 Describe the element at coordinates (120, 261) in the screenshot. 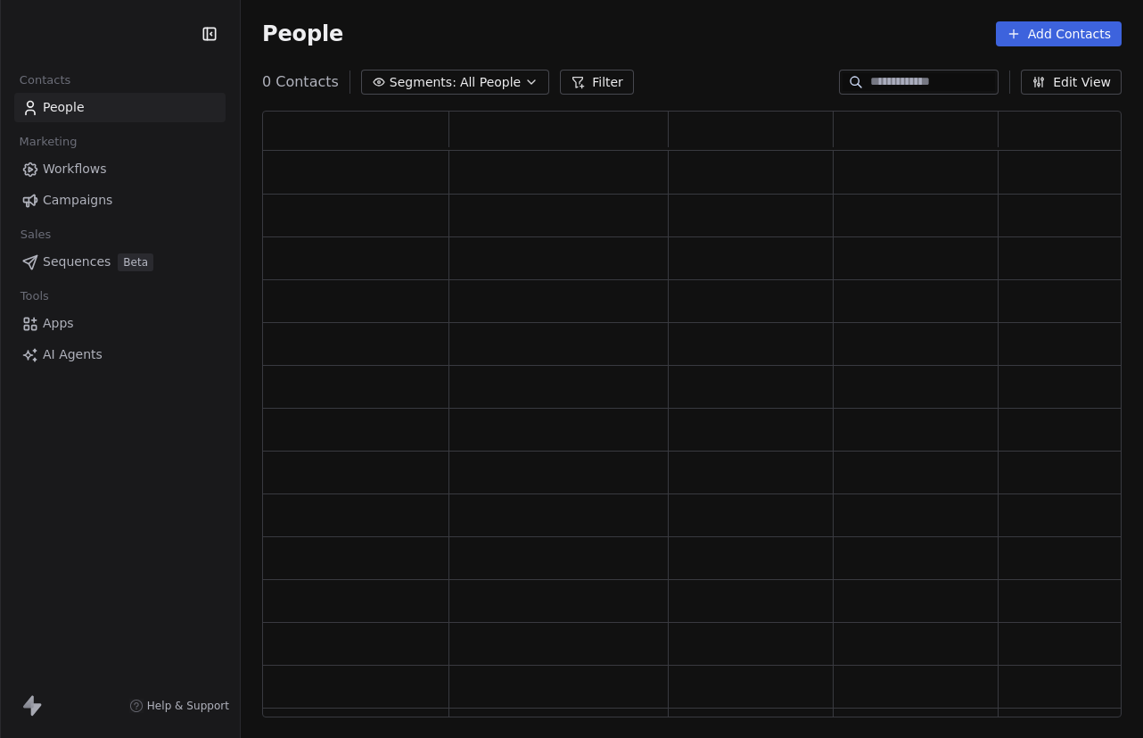

I see `a: SequencesBeta` at that location.